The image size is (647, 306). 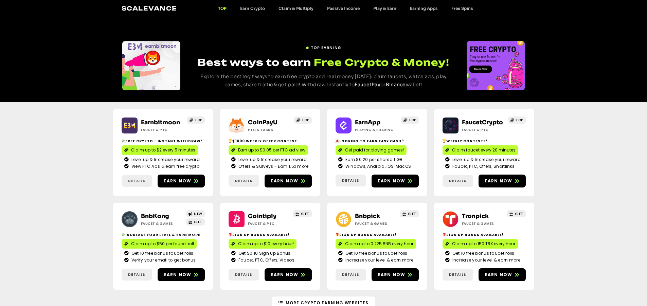 I want to click on a: CoinPayU, so click(x=263, y=122).